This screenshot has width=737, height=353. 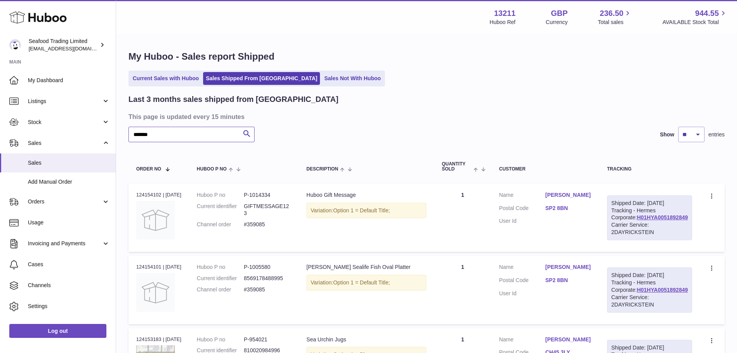 I want to click on div: Customer, so click(x=545, y=169).